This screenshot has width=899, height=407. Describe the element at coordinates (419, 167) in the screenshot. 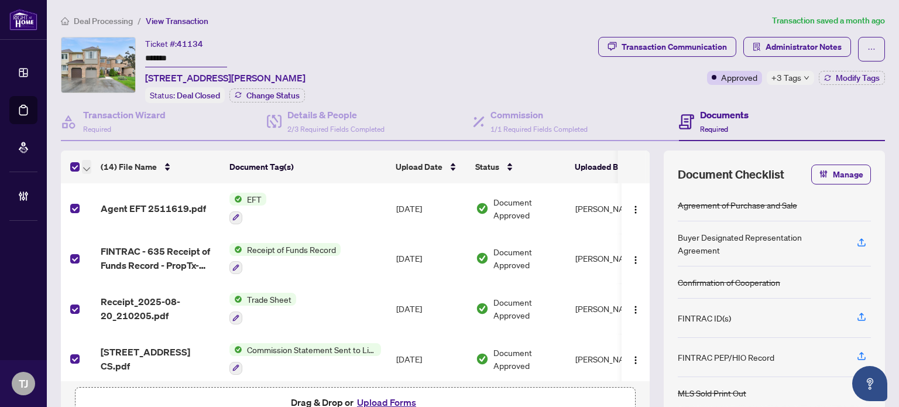

I see `span: Upload Date` at that location.